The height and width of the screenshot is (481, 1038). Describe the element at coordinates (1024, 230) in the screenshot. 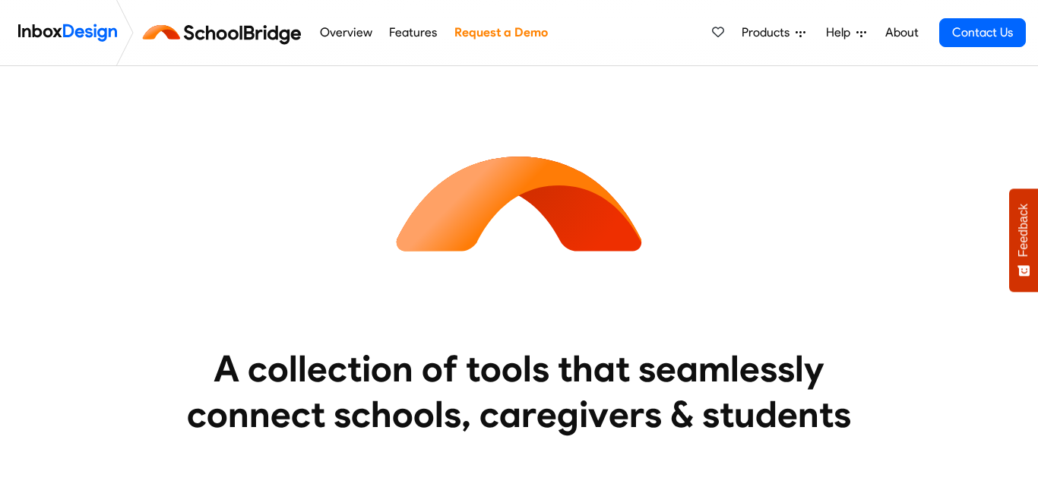

I see `span: Feedback` at that location.